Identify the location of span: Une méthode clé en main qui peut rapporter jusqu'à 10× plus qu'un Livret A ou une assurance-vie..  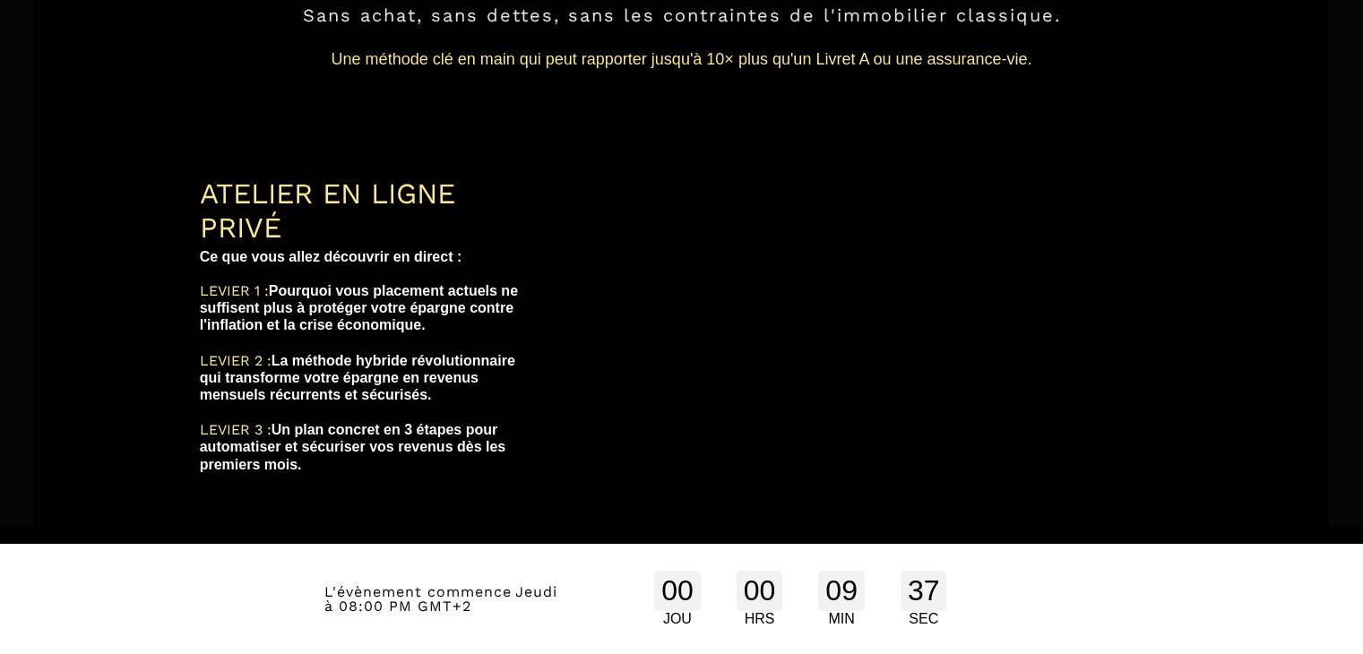
(682, 59).